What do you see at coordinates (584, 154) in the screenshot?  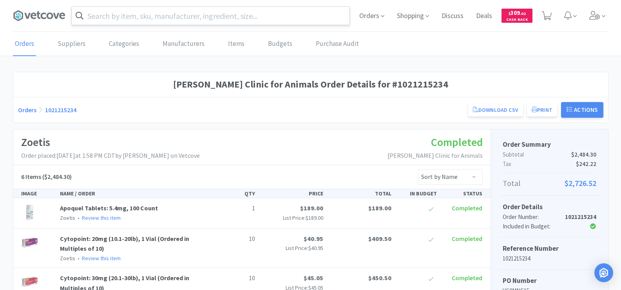 I see `span: $2,484.30` at bounding box center [584, 154].